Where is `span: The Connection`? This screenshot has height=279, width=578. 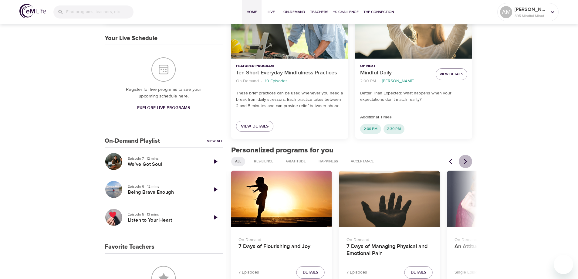
span: The Connection is located at coordinates (378, 12).